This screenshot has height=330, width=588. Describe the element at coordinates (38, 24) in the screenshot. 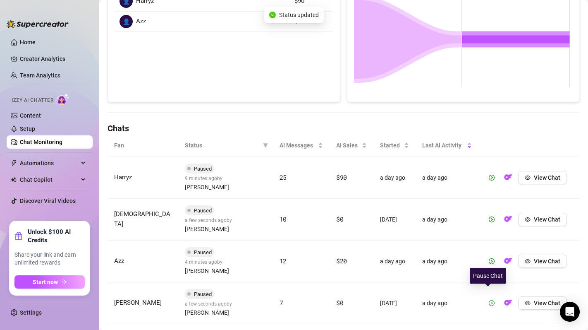

I see `img: logo-BBDzfeDw.svg` at that location.